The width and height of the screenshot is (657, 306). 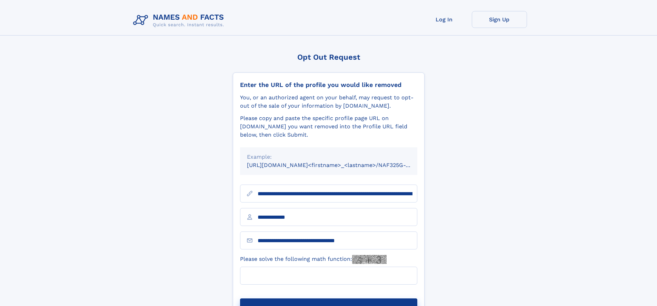 What do you see at coordinates (328, 57) in the screenshot?
I see `div: Opt Out Request` at bounding box center [328, 57].